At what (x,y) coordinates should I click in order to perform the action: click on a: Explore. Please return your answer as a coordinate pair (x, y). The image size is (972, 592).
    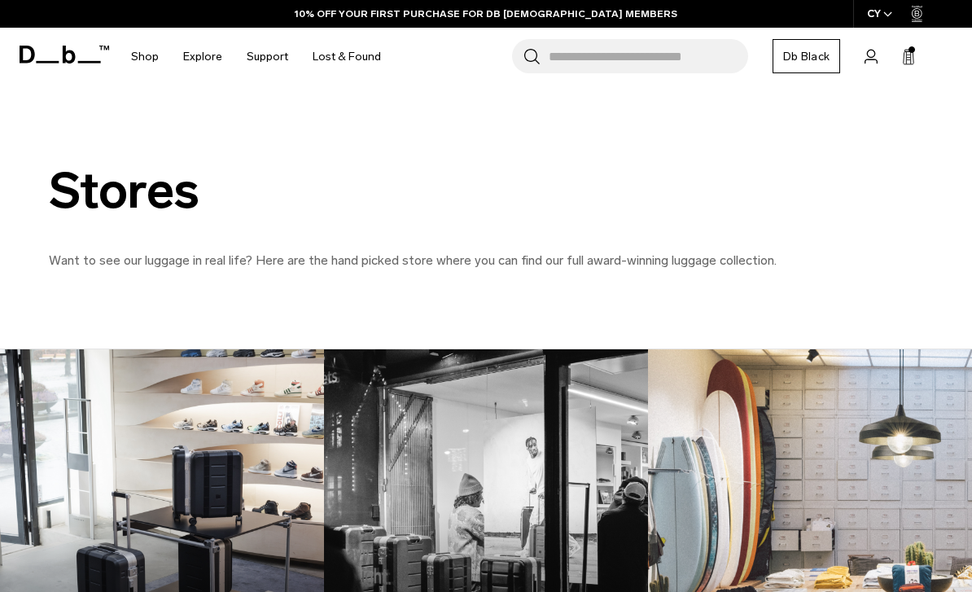
    Looking at the image, I should click on (203, 56).